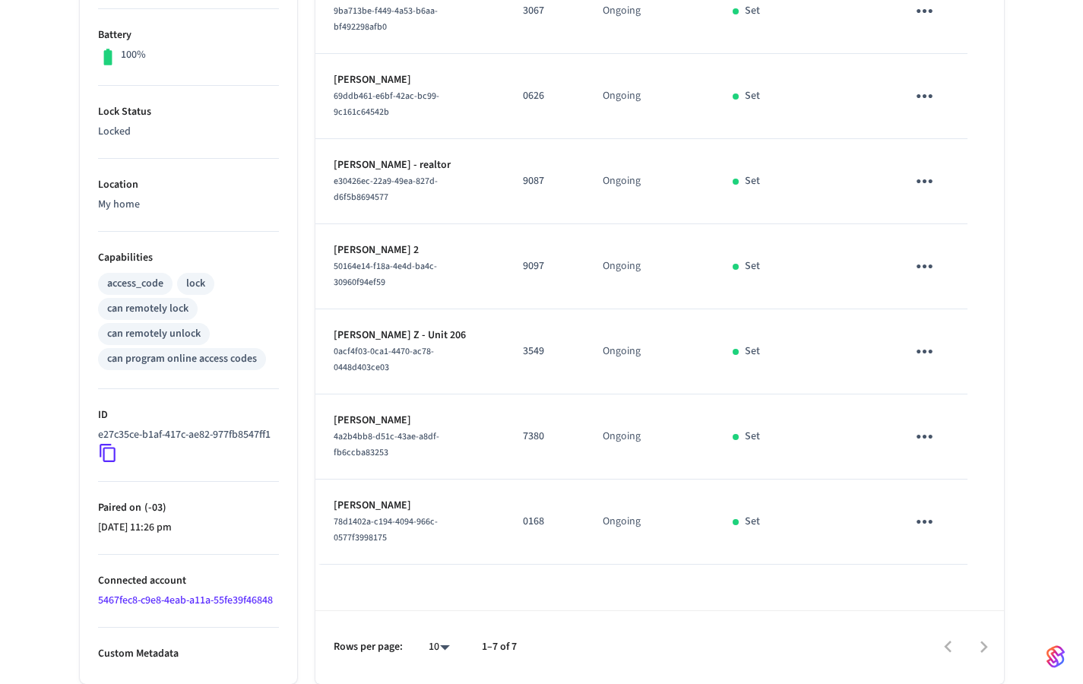 This screenshot has height=684, width=1083. Describe the element at coordinates (135, 283) in the screenshot. I see `div: access_code` at that location.